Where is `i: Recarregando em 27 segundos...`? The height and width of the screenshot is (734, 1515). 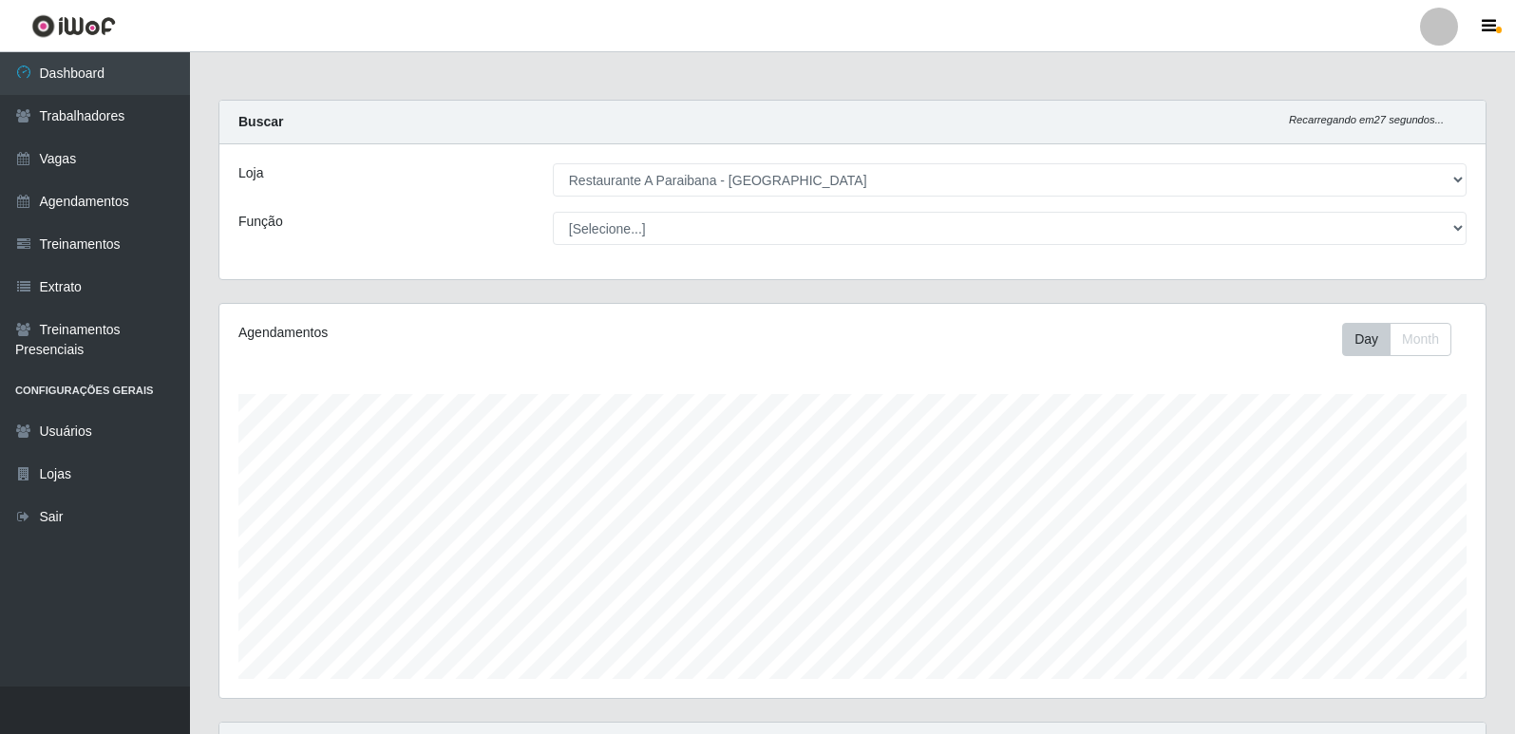 i: Recarregando em 27 segundos... is located at coordinates (1366, 120).